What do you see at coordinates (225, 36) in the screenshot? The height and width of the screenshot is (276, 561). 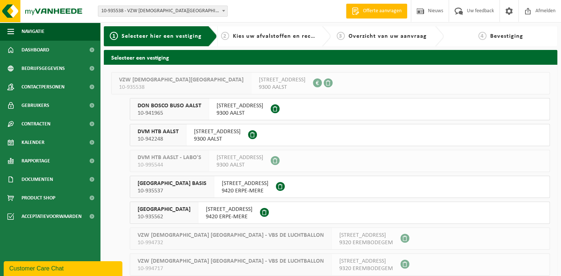 I see `span: 2` at bounding box center [225, 36].